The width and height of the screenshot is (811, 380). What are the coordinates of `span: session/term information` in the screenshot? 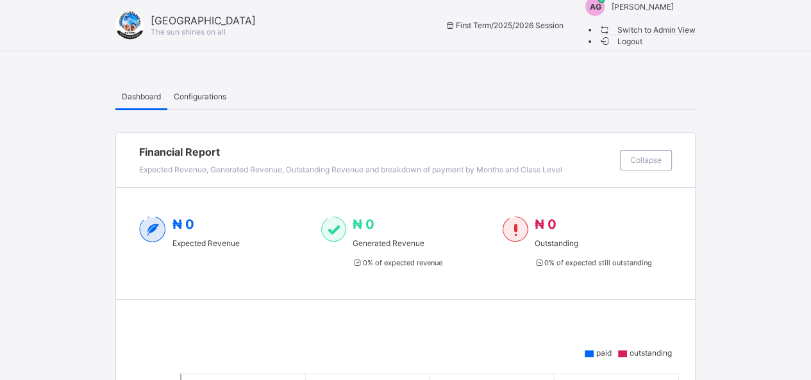 It's located at (504, 25).